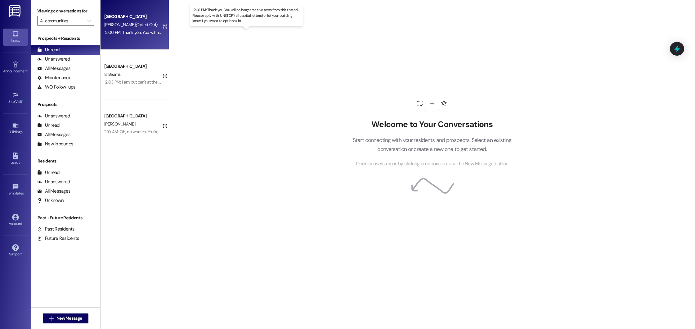 This screenshot has width=695, height=329. I want to click on a: Buildings, so click(16, 128).